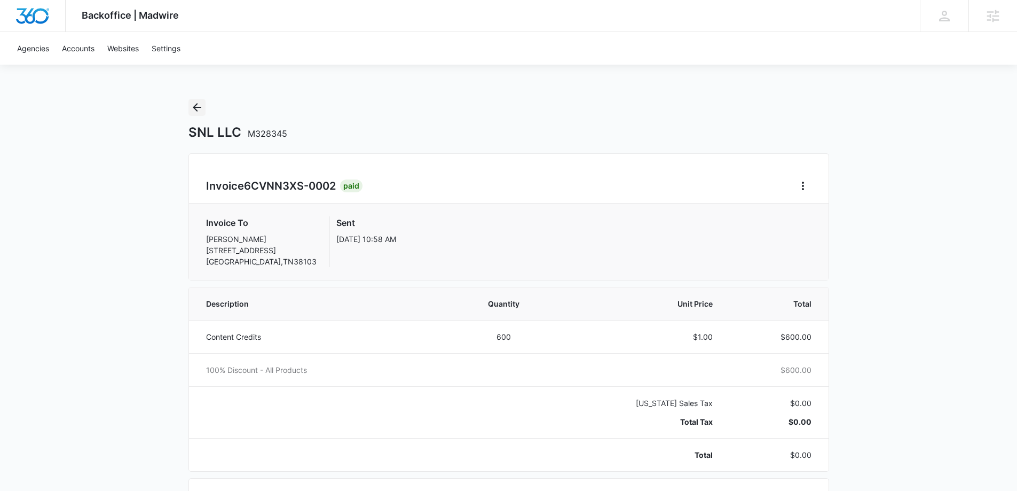 The width and height of the screenshot is (1017, 491). Describe the element at coordinates (325, 303) in the screenshot. I see `span: Description` at that location.